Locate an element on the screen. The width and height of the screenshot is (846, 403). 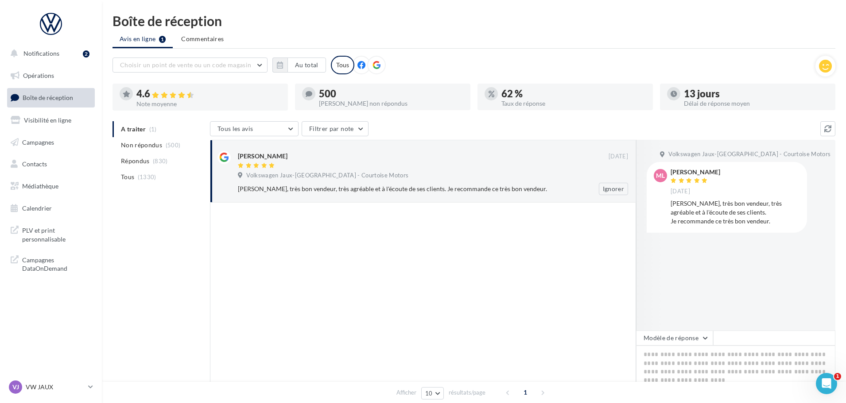
span: Répondus is located at coordinates (135, 161).